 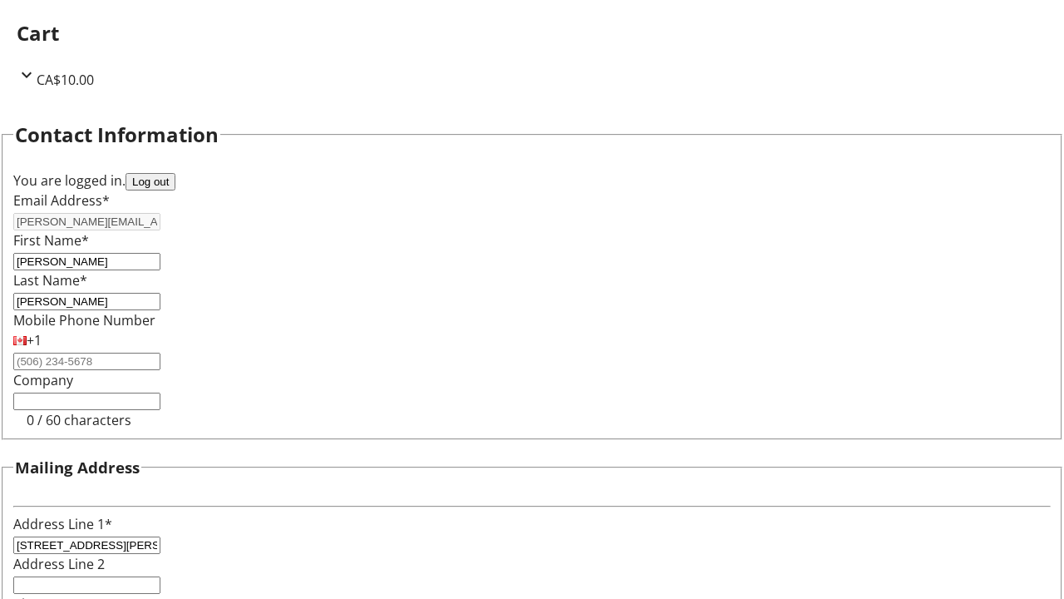 I want to click on label: Mobile Phone Number, so click(x=84, y=320).